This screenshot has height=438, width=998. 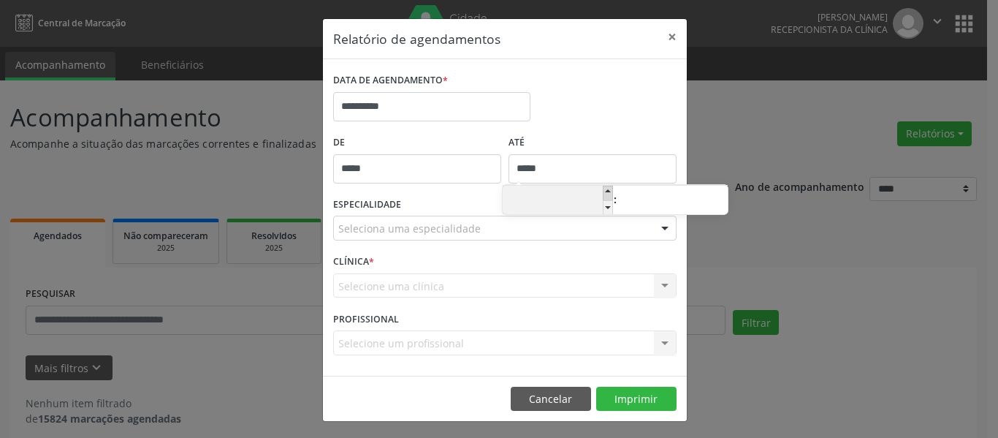 What do you see at coordinates (592, 142) in the screenshot?
I see `label: ATÉ` at bounding box center [592, 142].